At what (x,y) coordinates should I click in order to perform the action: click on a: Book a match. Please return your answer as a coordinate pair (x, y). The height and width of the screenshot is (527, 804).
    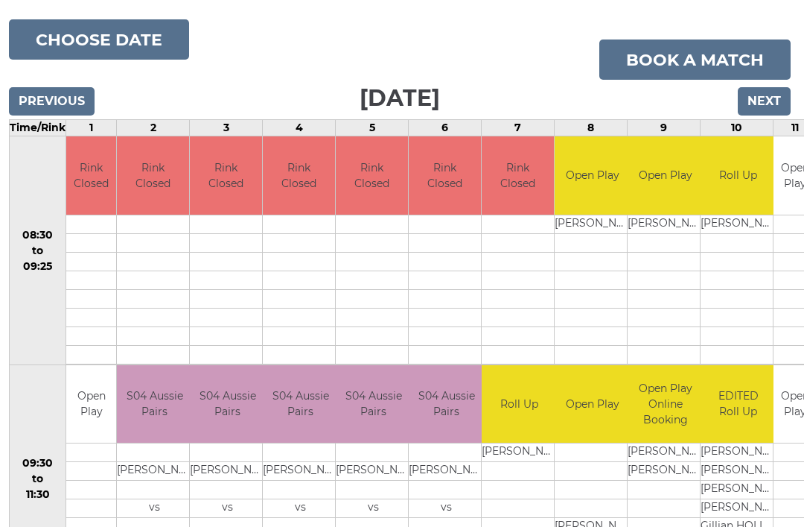
    Looking at the image, I should click on (696, 60).